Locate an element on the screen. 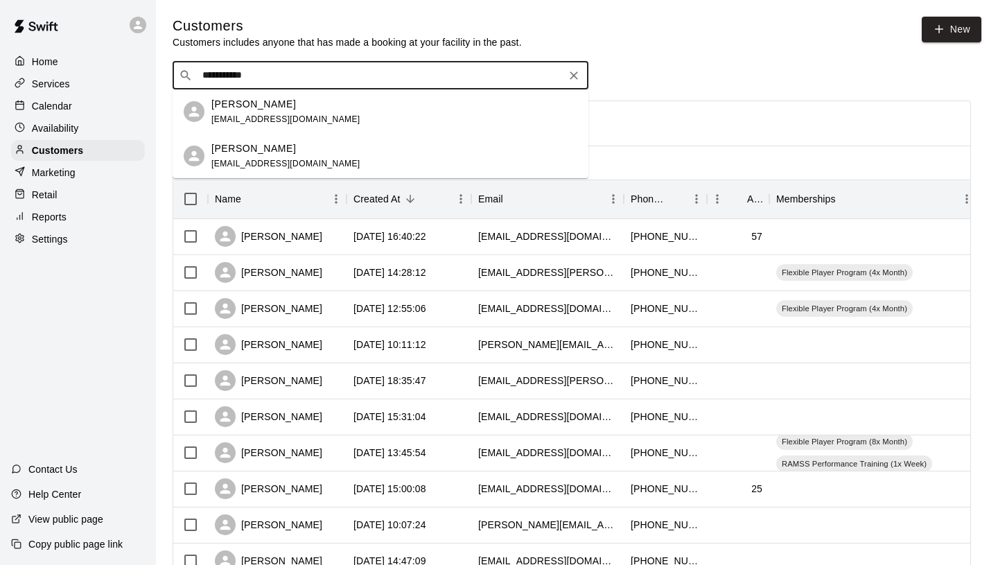  span: RAMSS Performance Training (1x Week) is located at coordinates (854, 464).